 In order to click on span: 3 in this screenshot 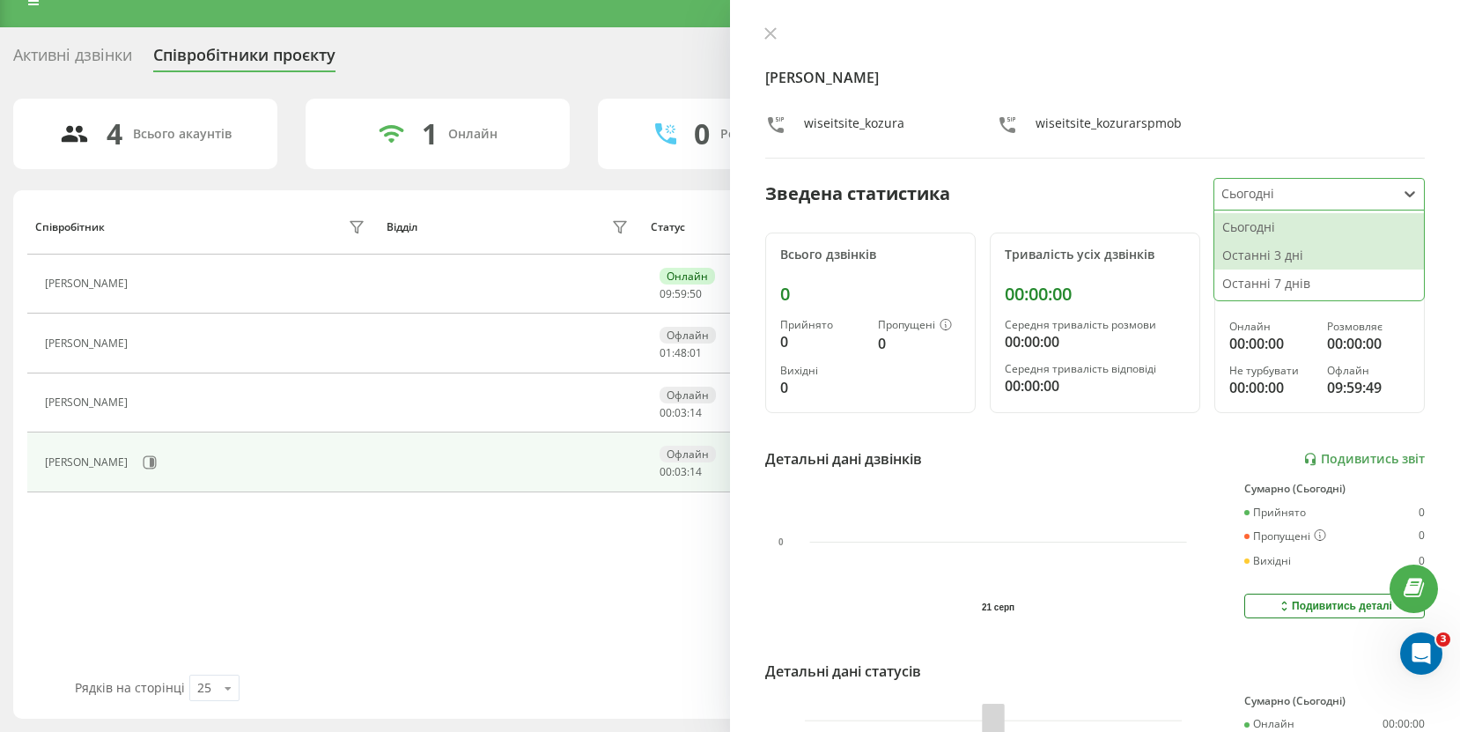, I will do `click(1443, 639)`.